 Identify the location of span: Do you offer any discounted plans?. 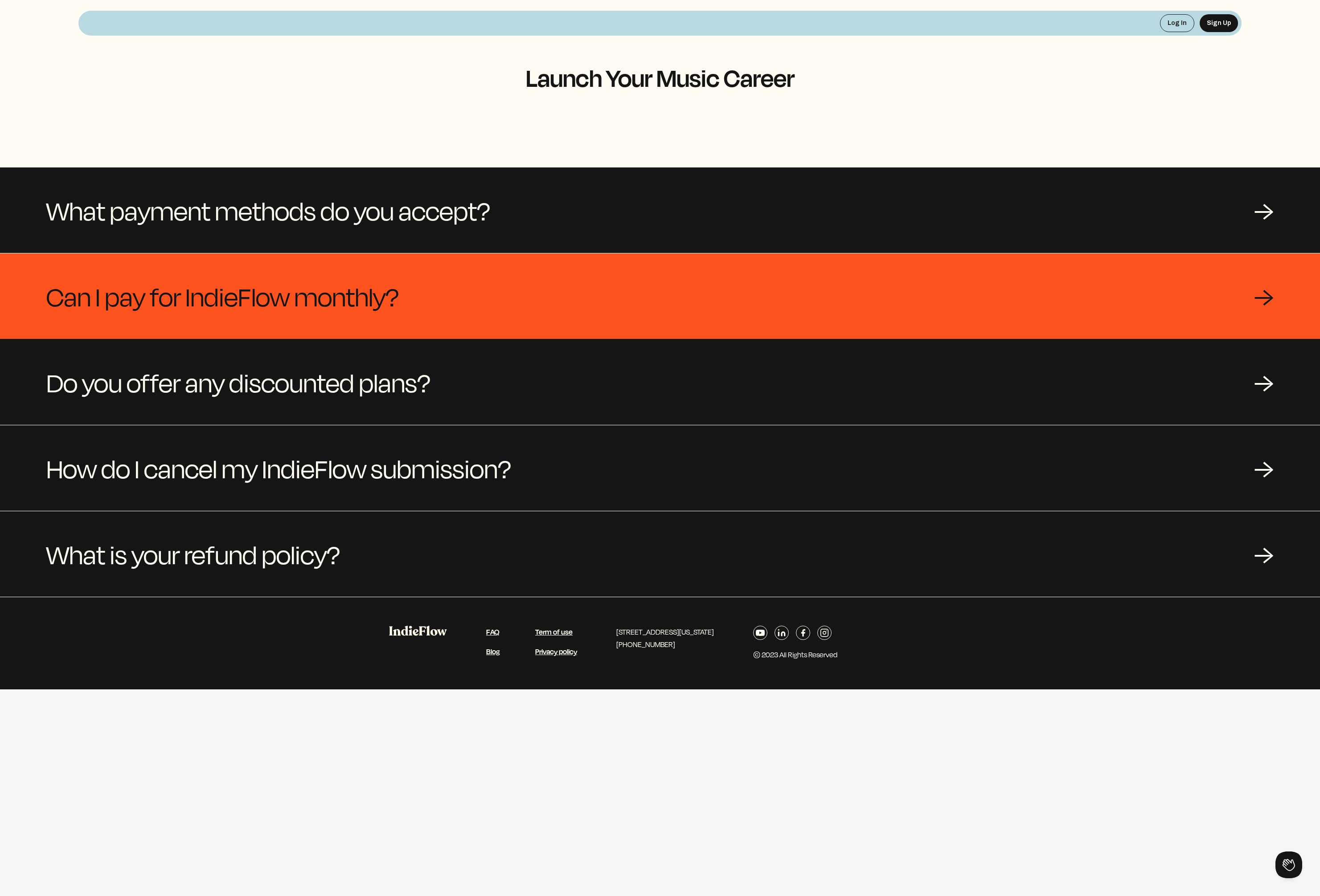
(239, 382).